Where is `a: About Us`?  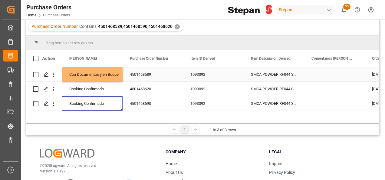
a: About Us is located at coordinates (174, 172).